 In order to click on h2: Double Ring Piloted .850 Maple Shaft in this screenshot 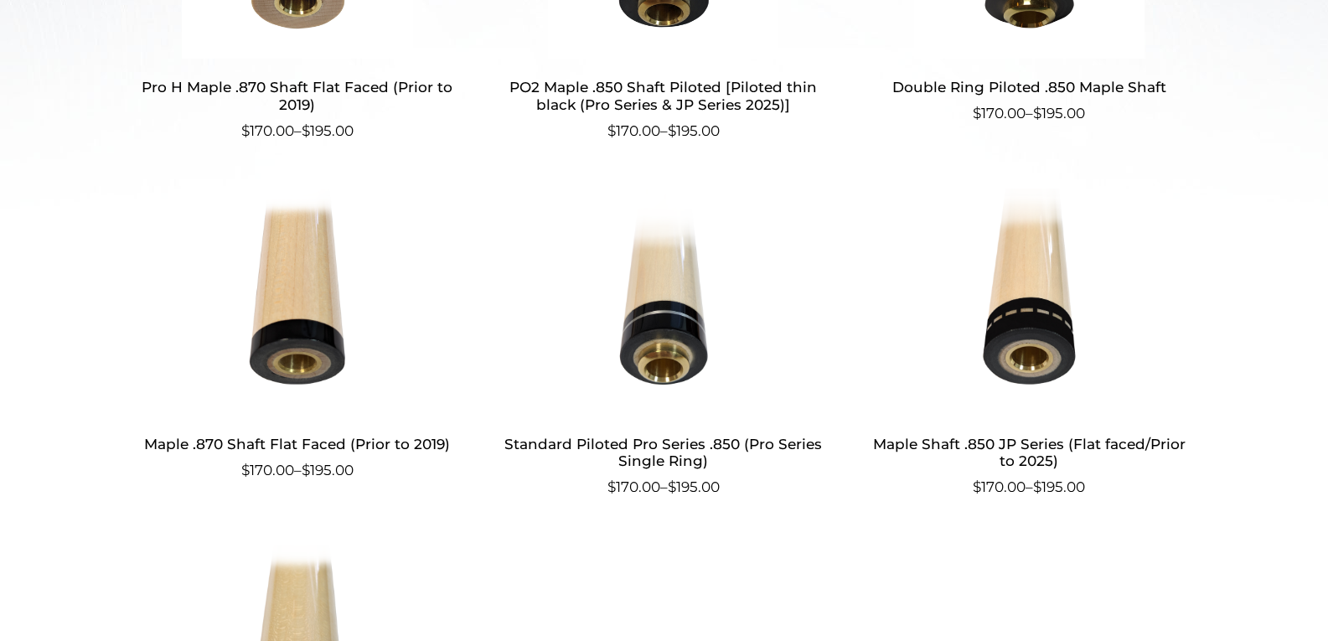, I will do `click(1029, 87)`.